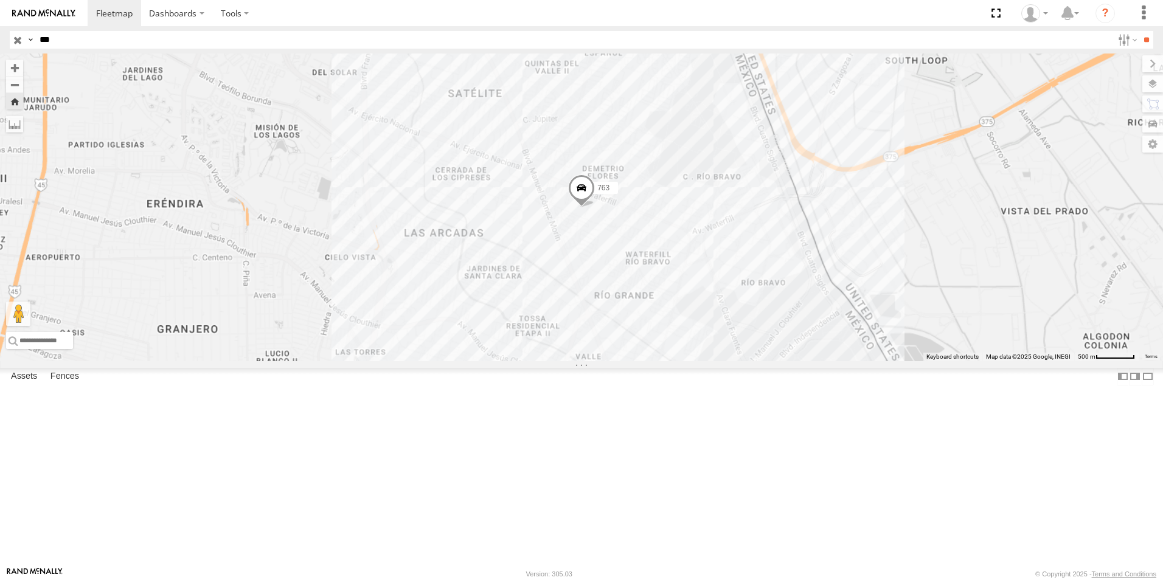 The height and width of the screenshot is (580, 1163). Describe the element at coordinates (1106, 357) in the screenshot. I see `button: Map Scale: 500 m per 61 pixels` at that location.